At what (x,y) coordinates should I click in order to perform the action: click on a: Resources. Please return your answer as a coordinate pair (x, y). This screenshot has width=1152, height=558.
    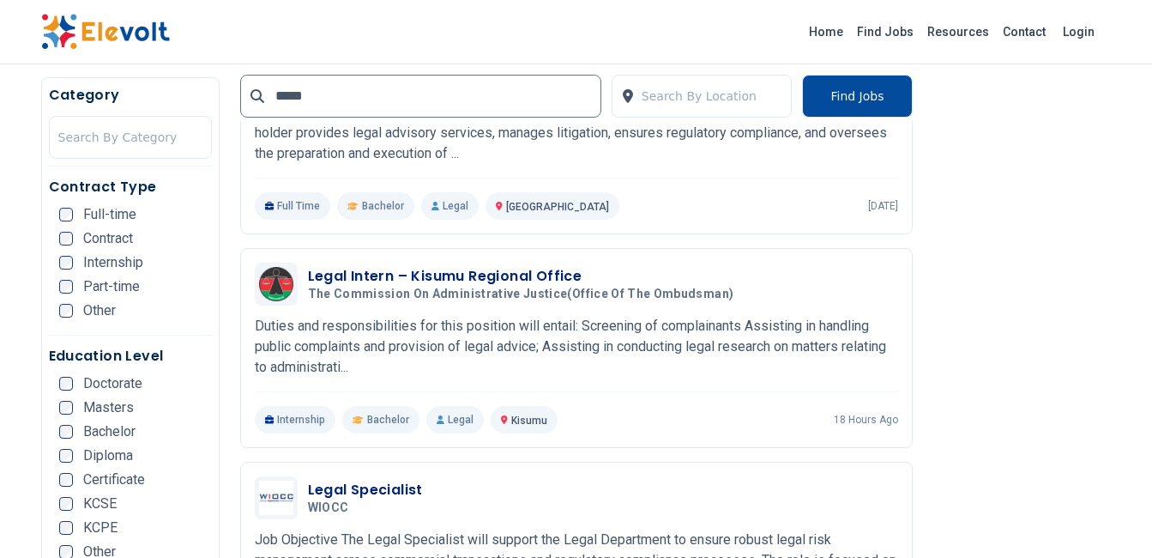
    Looking at the image, I should click on (958, 32).